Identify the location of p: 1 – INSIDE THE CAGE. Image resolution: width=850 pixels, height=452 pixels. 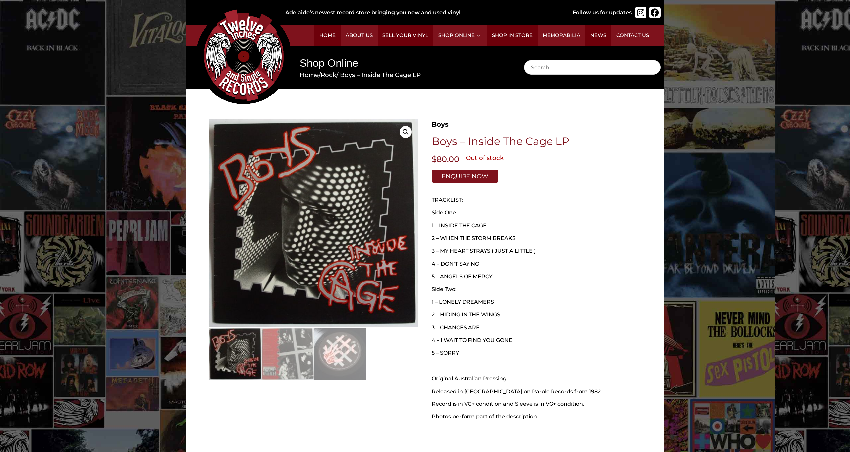
(536, 226).